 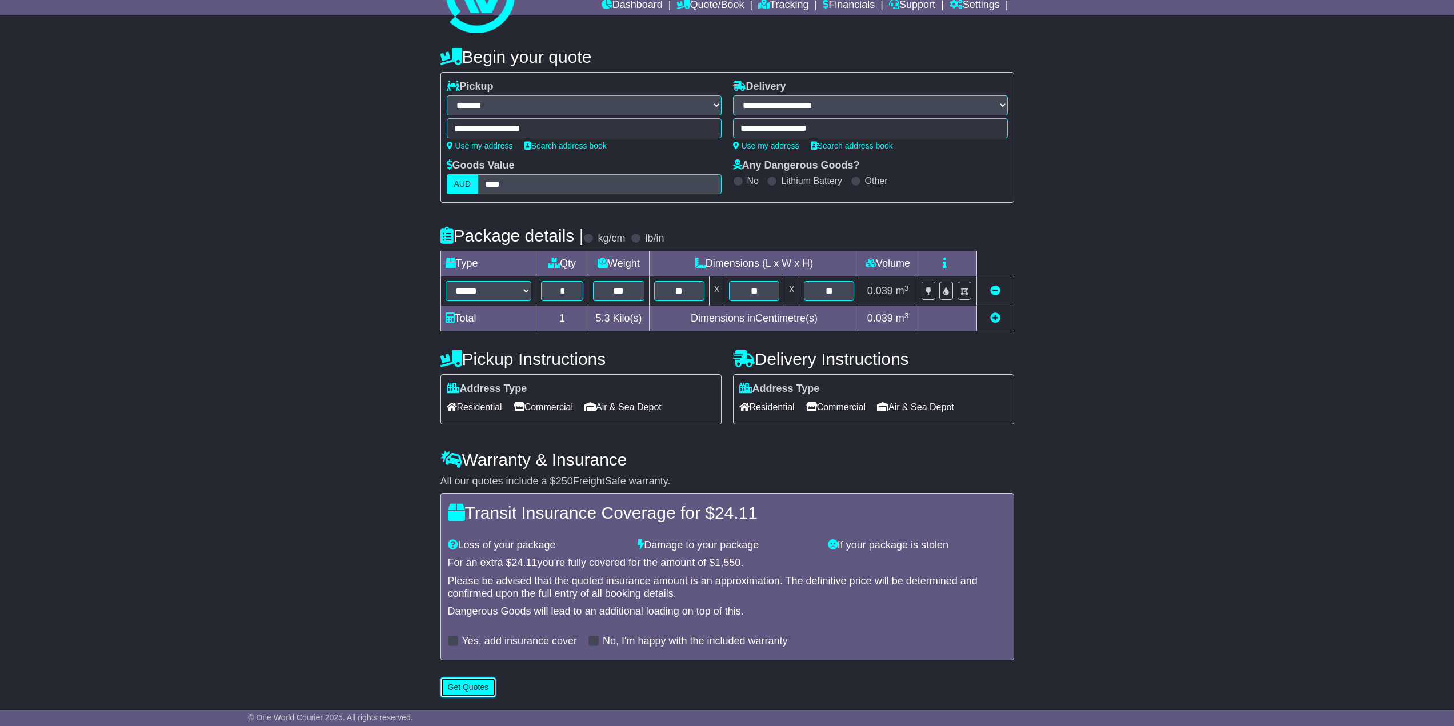 I want to click on h4: Pickup Instructions, so click(x=581, y=359).